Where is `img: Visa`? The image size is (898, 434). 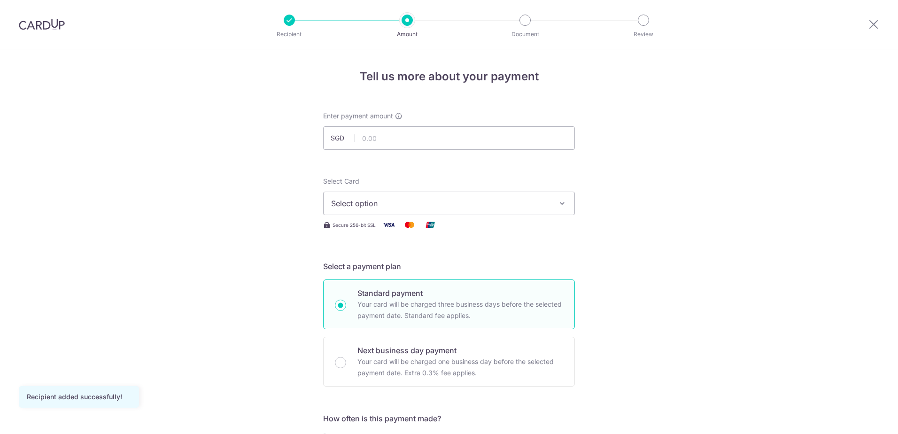 img: Visa is located at coordinates (389, 224).